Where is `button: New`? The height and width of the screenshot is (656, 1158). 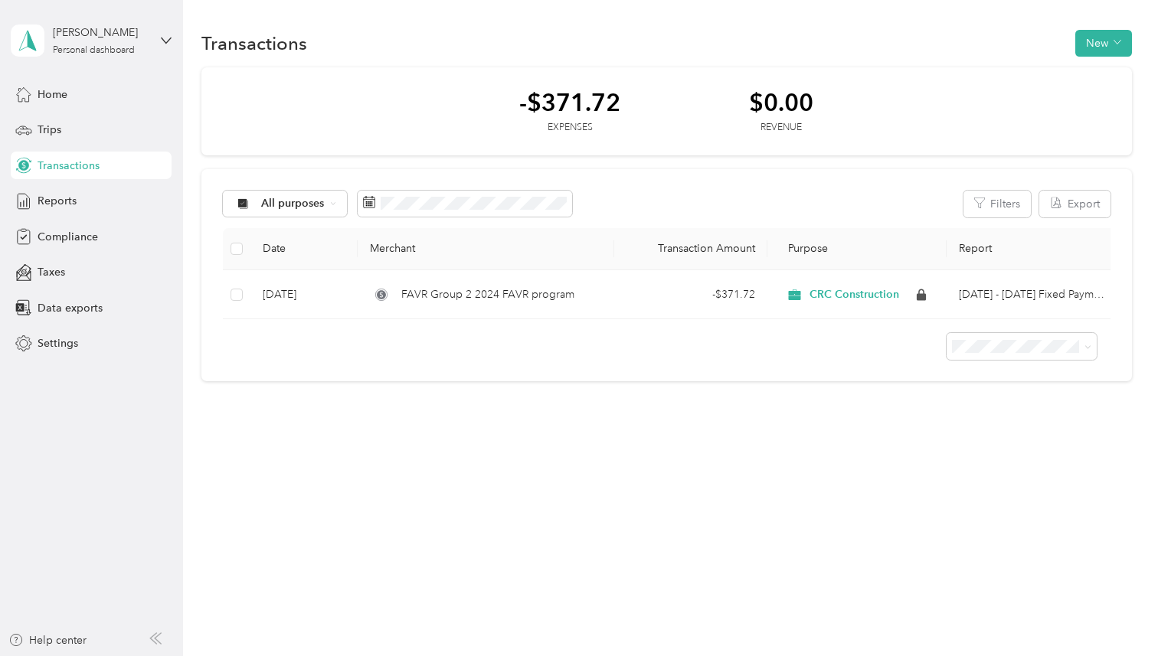
button: New is located at coordinates (1104, 43).